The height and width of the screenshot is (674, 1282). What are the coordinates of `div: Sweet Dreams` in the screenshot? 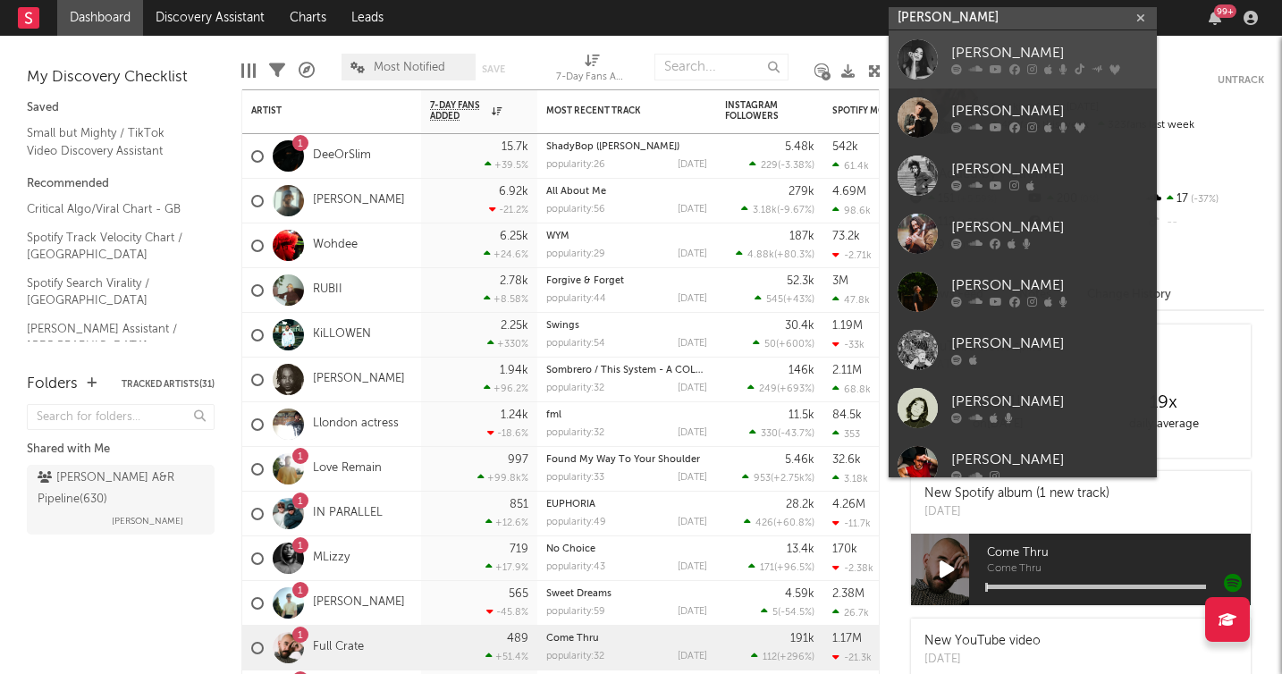 It's located at (627, 594).